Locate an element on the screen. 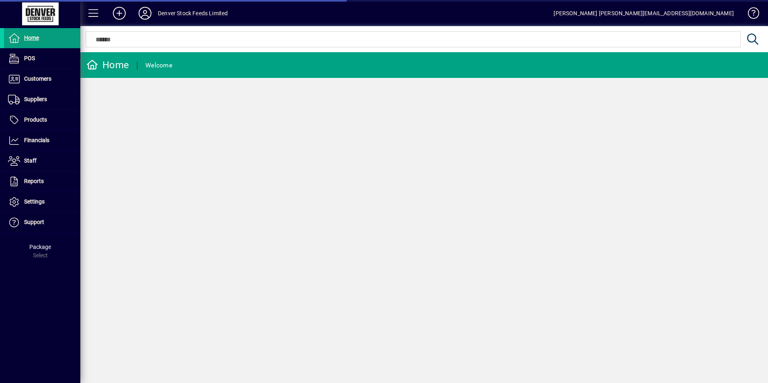 The width and height of the screenshot is (768, 383). button: Add is located at coordinates (119, 13).